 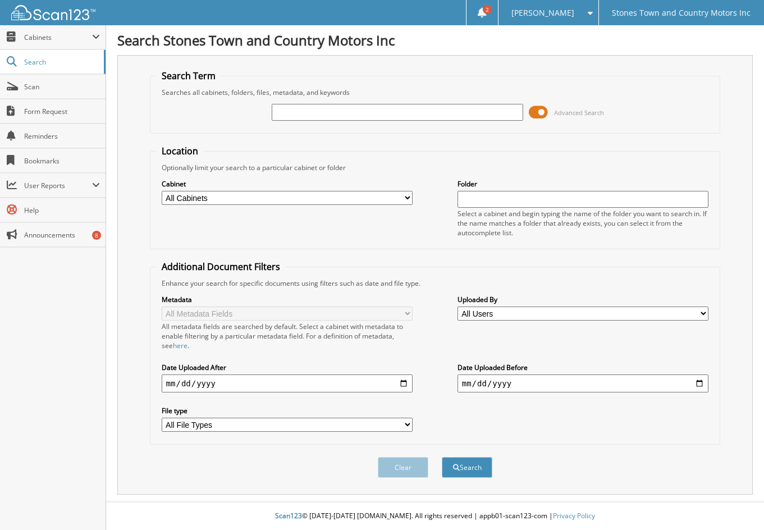 What do you see at coordinates (62, 235) in the screenshot?
I see `span: Announcements` at bounding box center [62, 235].